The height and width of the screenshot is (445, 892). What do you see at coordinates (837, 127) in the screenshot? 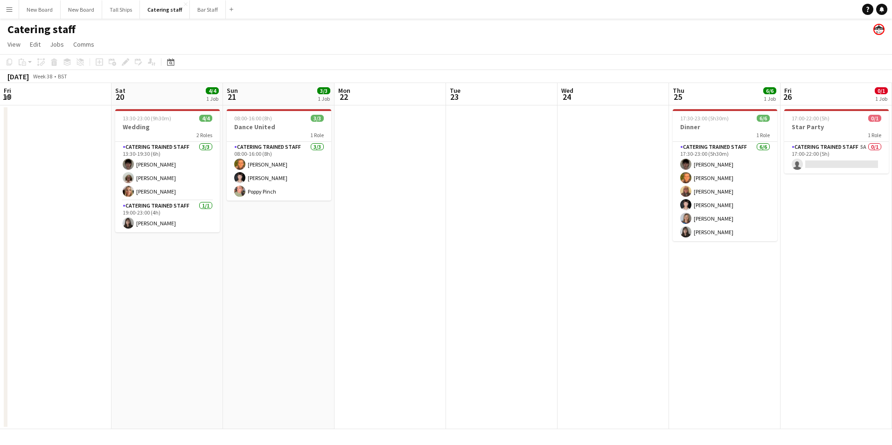
I see `h3: Star Party` at bounding box center [837, 127].